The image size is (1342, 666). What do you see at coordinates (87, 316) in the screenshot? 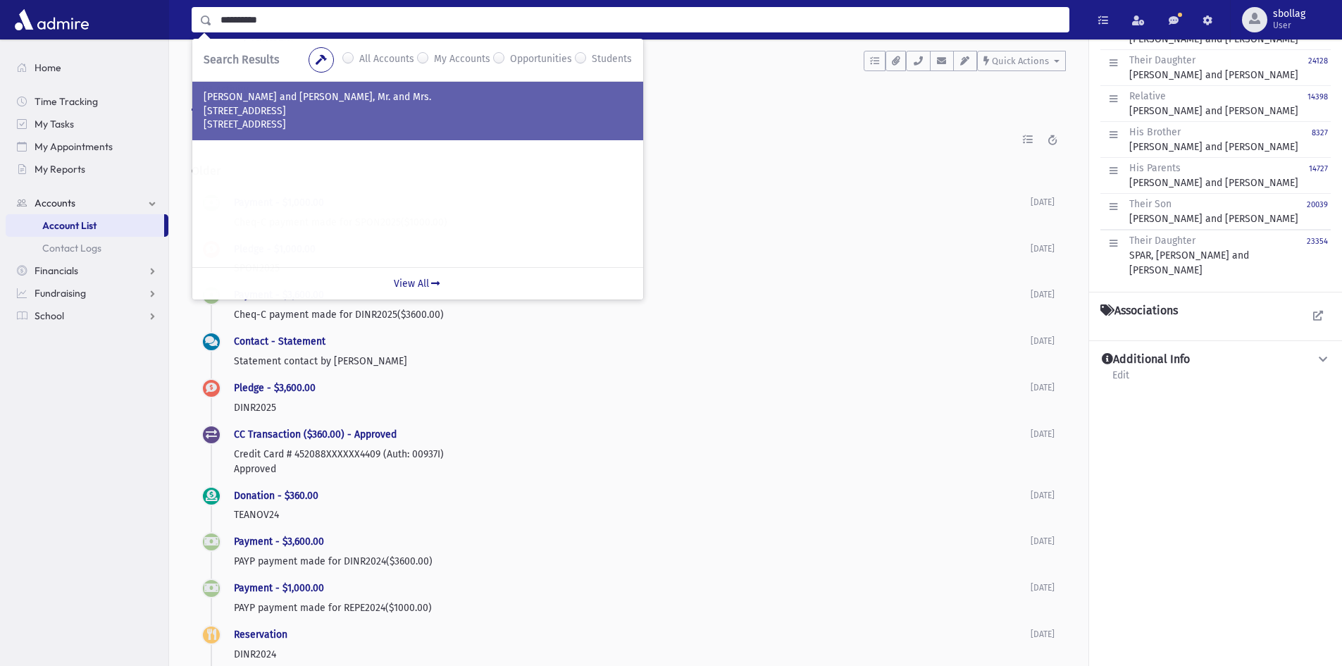
I see `a: School` at bounding box center [87, 316].